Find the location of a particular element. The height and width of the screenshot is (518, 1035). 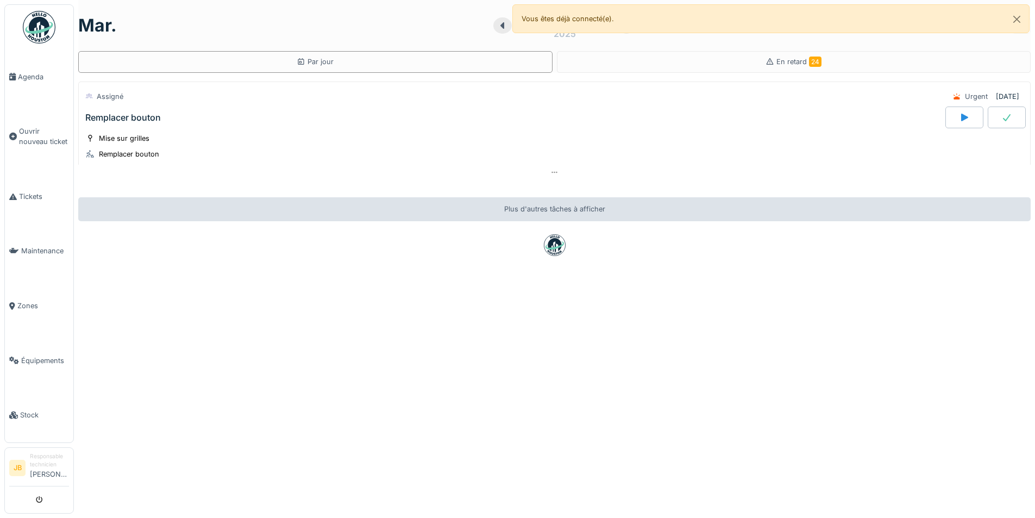

a: Équipements is located at coordinates (39, 360).